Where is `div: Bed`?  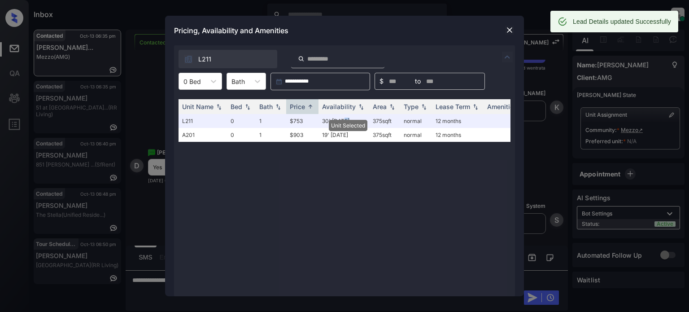
div: Bed is located at coordinates (236, 106).